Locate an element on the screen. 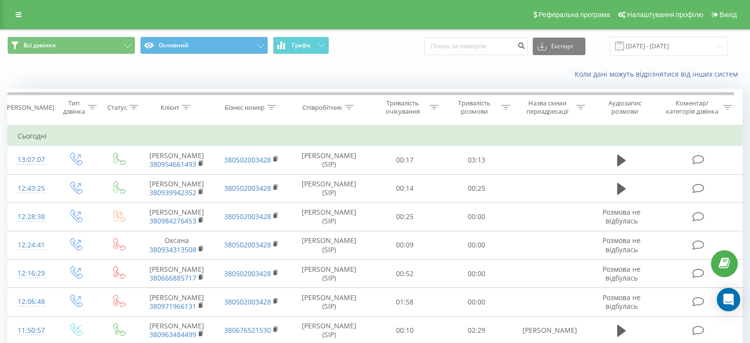 This screenshot has width=750, height=343. a: 380984276453 is located at coordinates (173, 221).